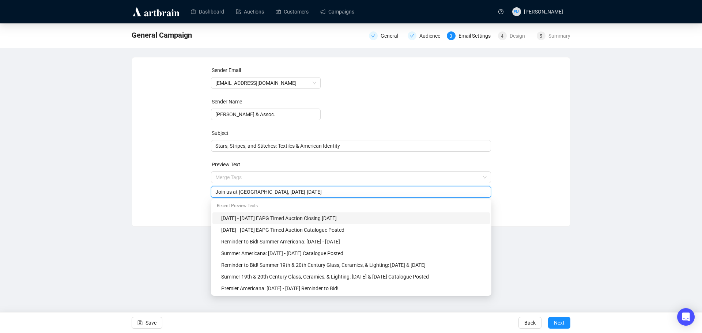 The image size is (702, 333). Describe the element at coordinates (541, 36) in the screenshot. I see `span: 5` at that location.